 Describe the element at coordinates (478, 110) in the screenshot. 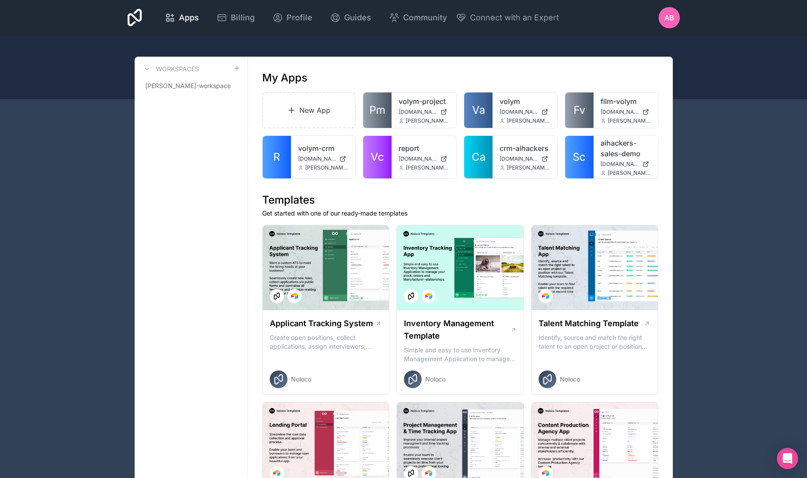

I see `span: Va` at that location.